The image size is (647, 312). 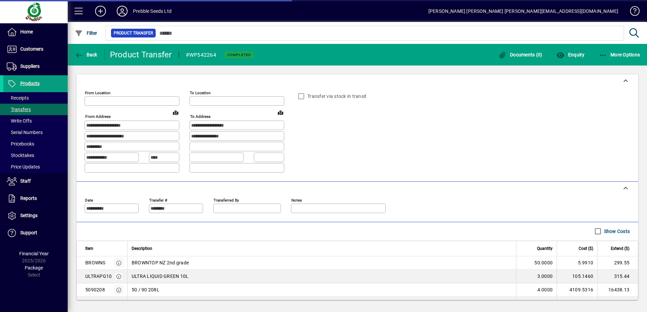 I want to click on span: Pricebooks, so click(x=20, y=144).